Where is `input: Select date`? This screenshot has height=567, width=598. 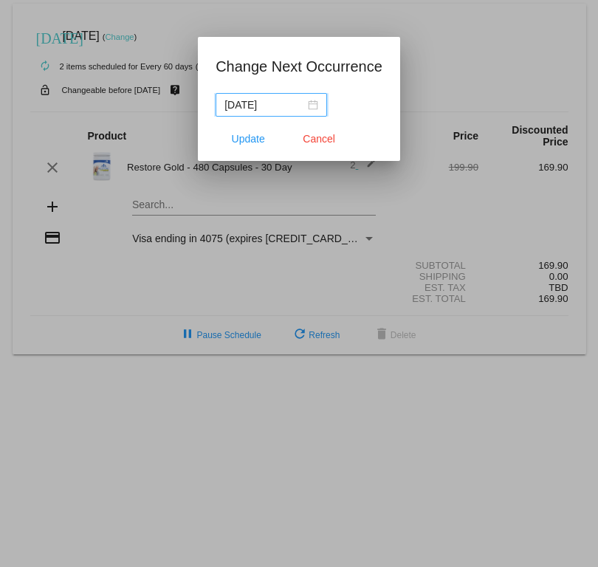
input: Select date is located at coordinates (264, 105).